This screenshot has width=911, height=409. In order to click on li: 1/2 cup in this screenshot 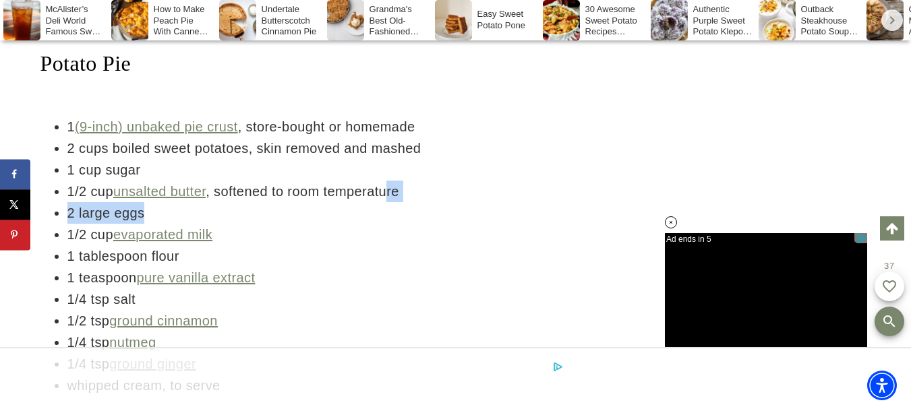, I will do `click(324, 235)`.